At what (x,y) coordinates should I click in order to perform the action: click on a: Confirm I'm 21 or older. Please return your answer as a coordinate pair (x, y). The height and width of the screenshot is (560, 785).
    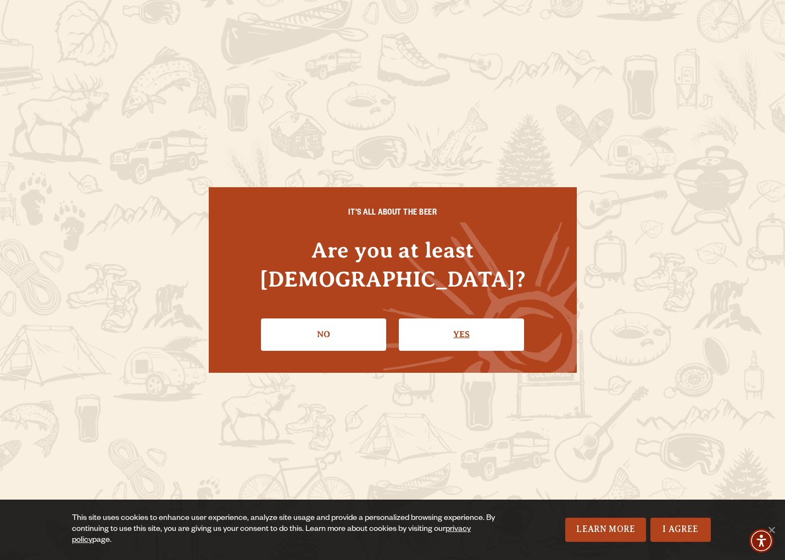
    Looking at the image, I should click on (462, 335).